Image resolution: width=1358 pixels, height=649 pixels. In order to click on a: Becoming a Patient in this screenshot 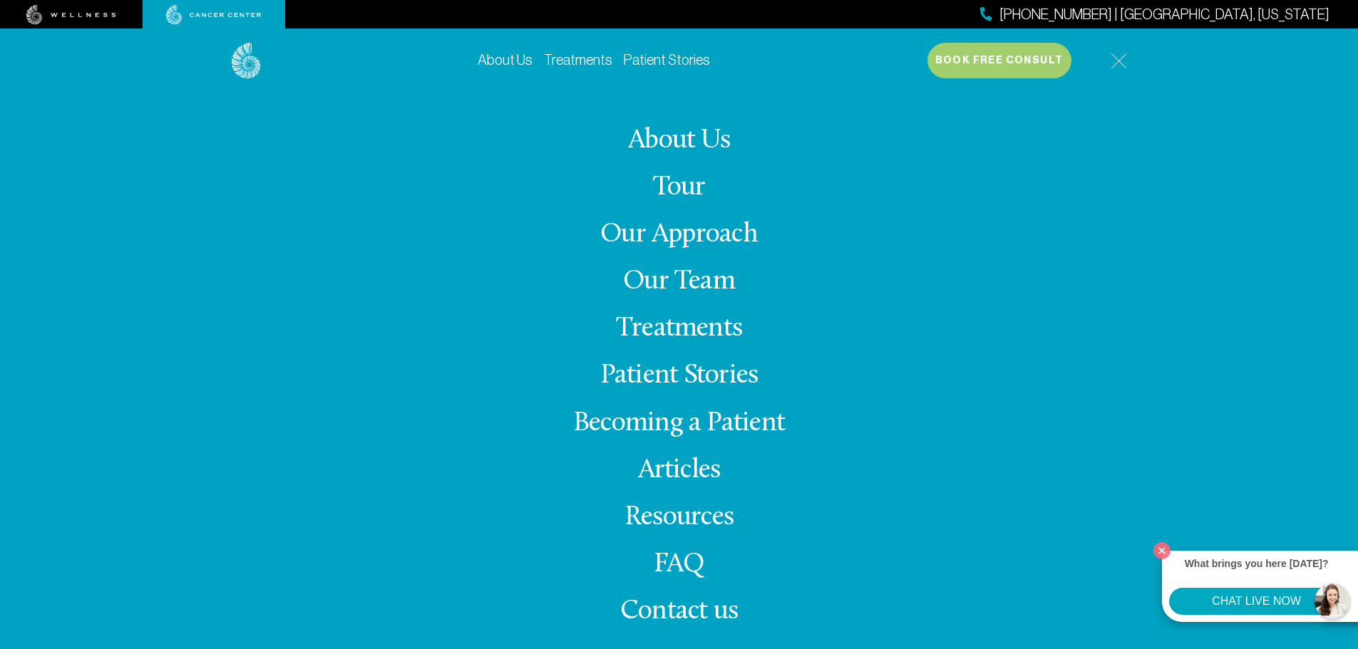, I will do `click(679, 423)`.